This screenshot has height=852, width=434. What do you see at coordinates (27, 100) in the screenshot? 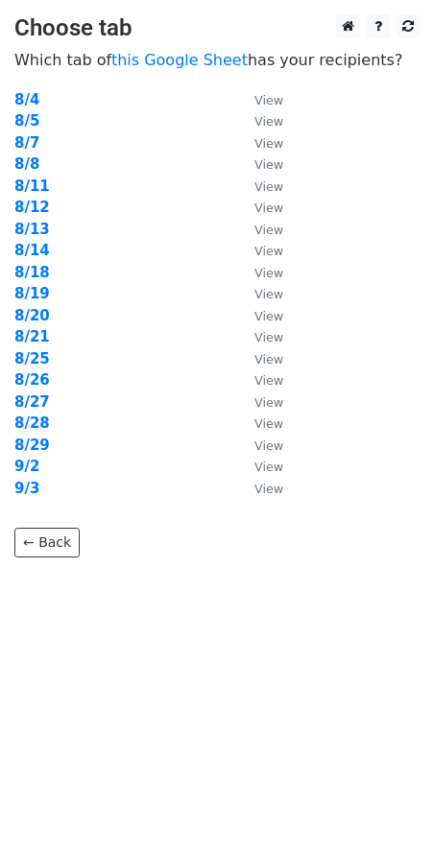
I see `a: 8/4` at bounding box center [27, 100].